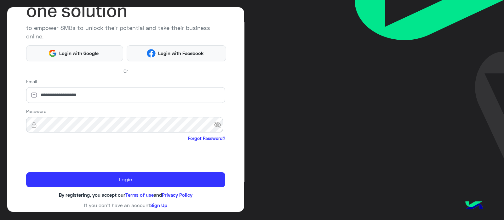 This screenshot has height=220, width=504. What do you see at coordinates (207, 138) in the screenshot?
I see `a: Forgot Password?` at bounding box center [207, 138].